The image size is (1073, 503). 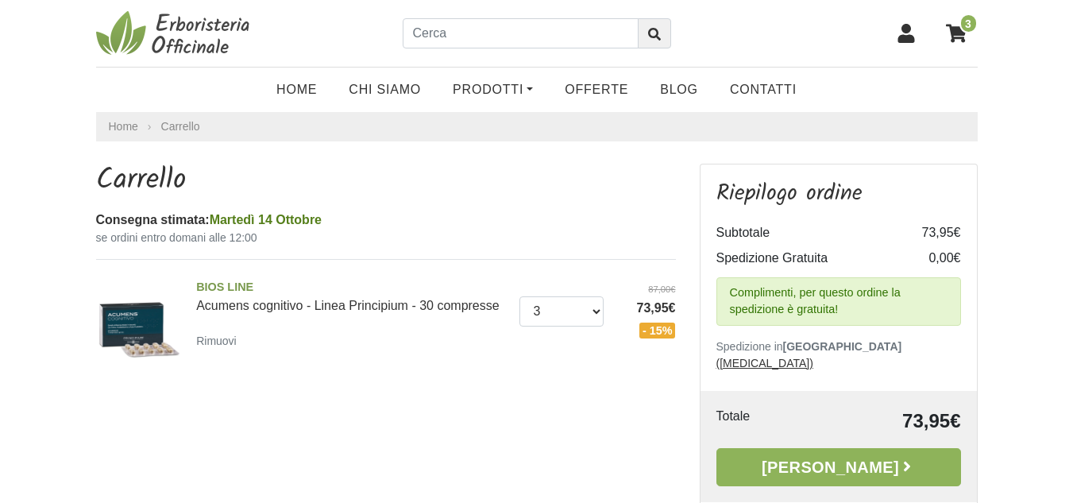 I want to click on div: Complimenti, per questo ordine la spedizione è gratuita!, so click(x=839, y=301).